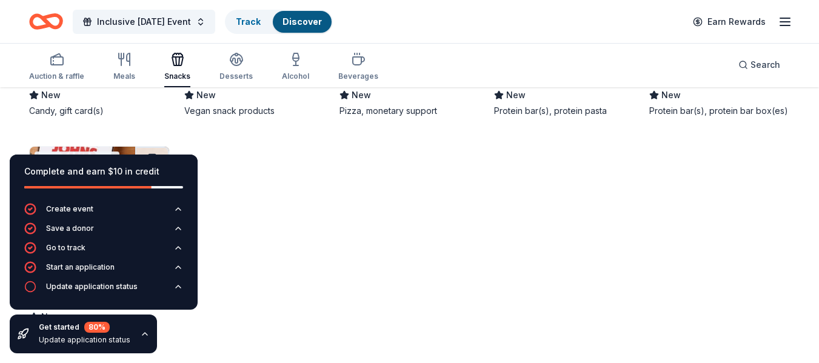 Image resolution: width=819 pixels, height=363 pixels. What do you see at coordinates (80, 267) in the screenshot?
I see `div: Start an application` at bounding box center [80, 267].